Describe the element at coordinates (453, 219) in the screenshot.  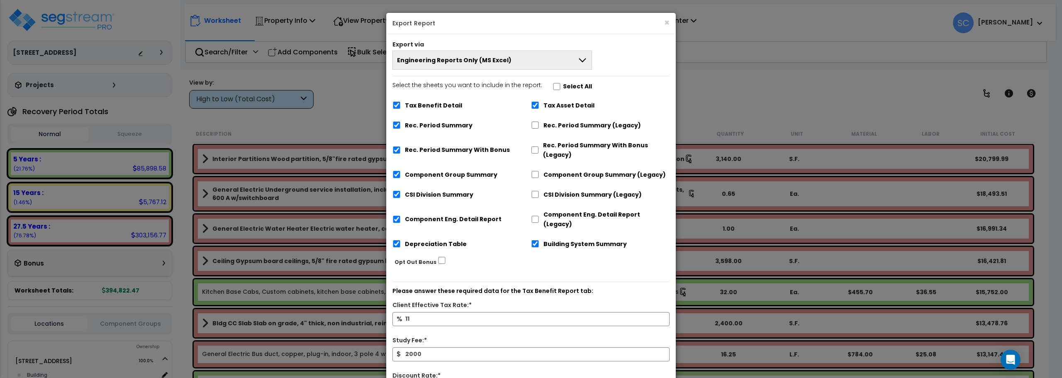
I see `label: Component Eng. Detail Report` at that location.